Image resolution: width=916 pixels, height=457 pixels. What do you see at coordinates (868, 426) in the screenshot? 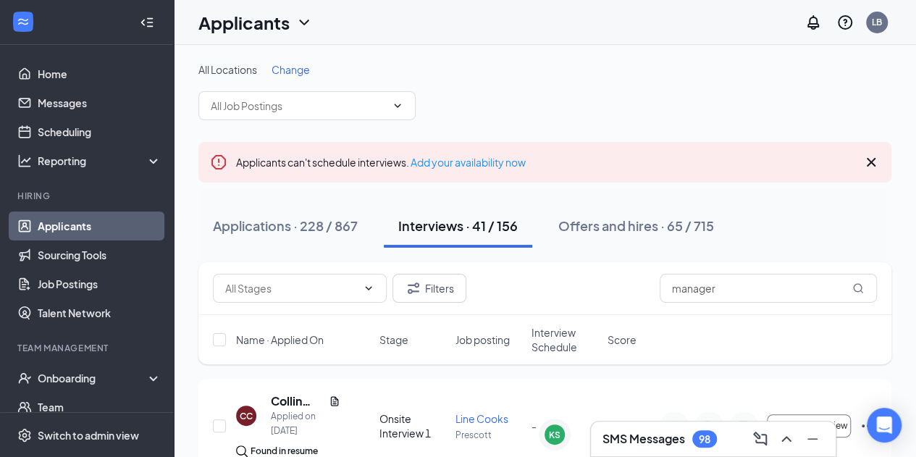
I see `svg: Ellipses` at bounding box center [868, 426].